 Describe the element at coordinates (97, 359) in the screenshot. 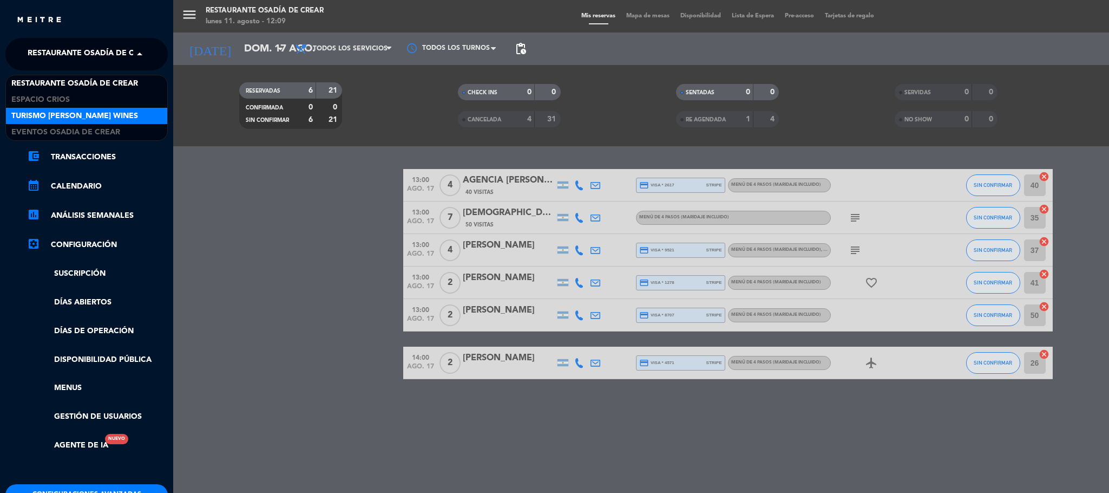

I see `a: Disponibilidad pública` at that location.